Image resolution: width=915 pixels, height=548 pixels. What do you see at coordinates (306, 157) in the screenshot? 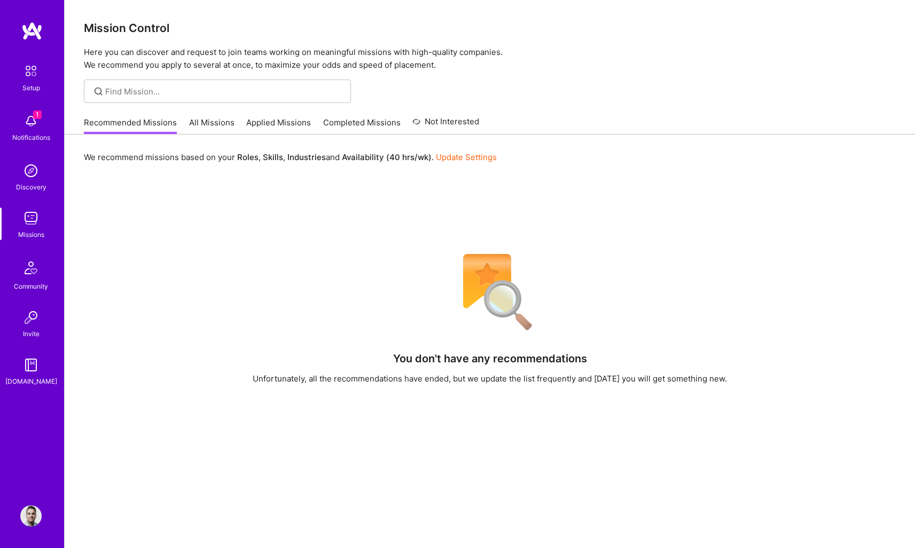
I see `b: Industries` at bounding box center [306, 157].